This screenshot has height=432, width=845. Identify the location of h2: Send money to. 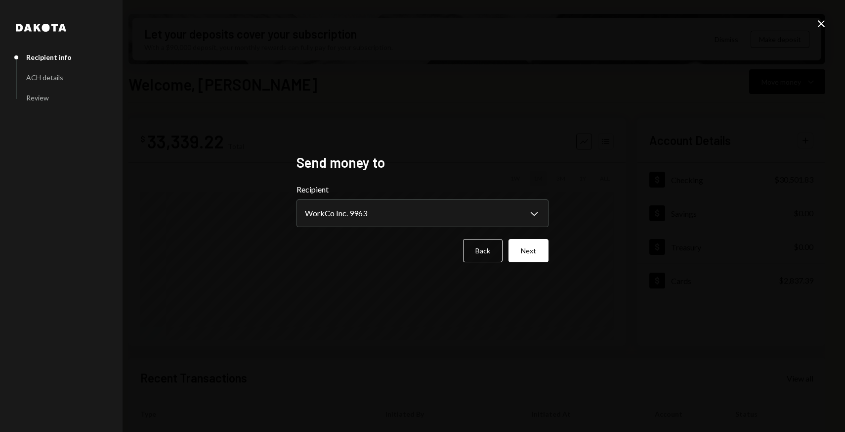
(423, 162).